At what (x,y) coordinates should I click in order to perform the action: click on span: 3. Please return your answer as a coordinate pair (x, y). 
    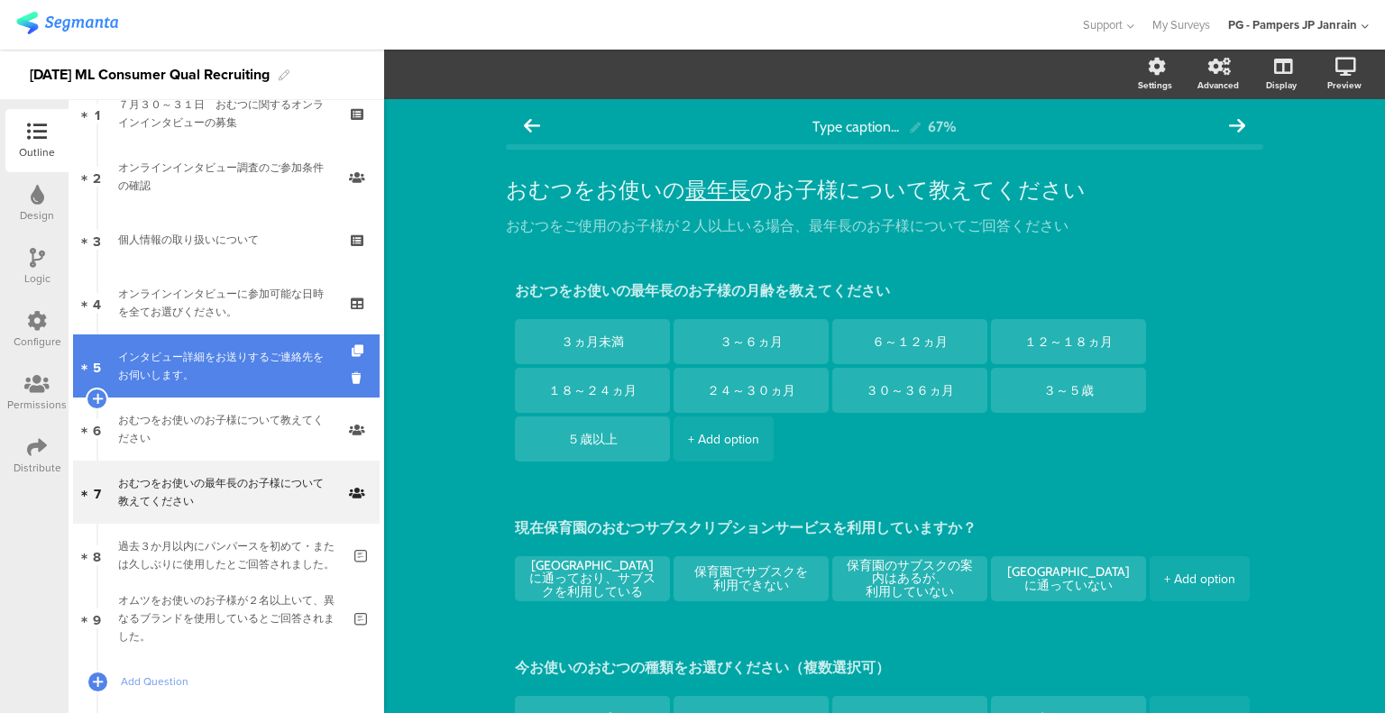
    Looking at the image, I should click on (97, 240).